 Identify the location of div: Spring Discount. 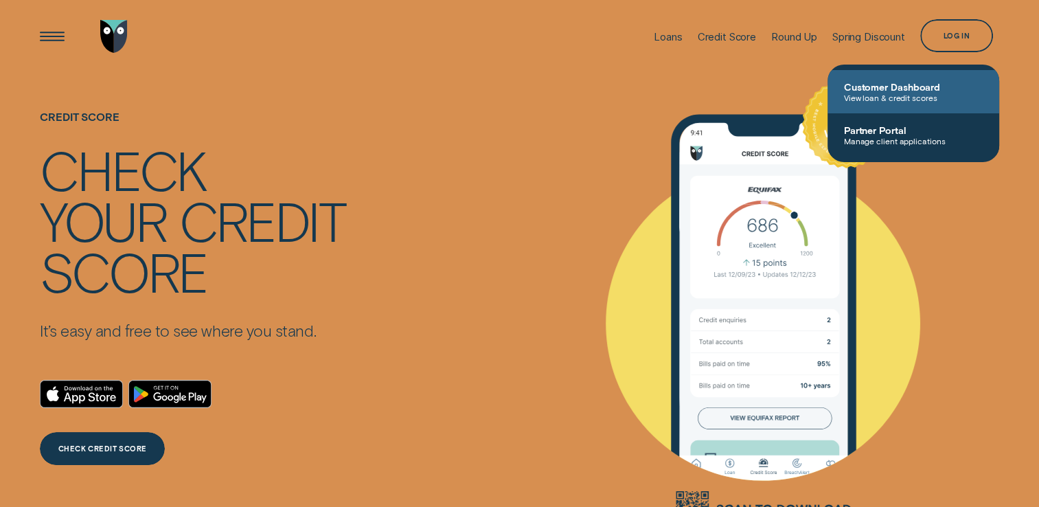
(869, 36).